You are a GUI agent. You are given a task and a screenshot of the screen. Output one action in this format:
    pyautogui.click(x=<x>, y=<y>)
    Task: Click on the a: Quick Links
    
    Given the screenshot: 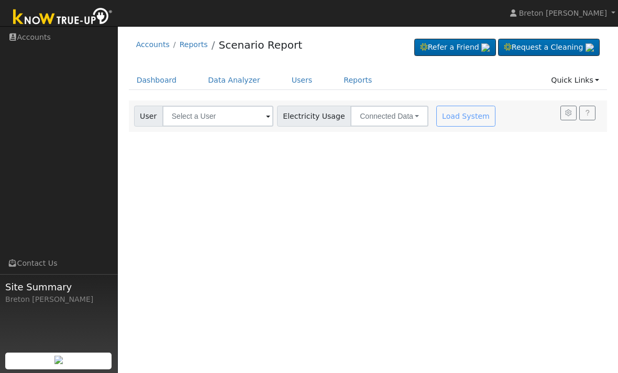 What is the action you would take?
    pyautogui.click(x=575, y=80)
    